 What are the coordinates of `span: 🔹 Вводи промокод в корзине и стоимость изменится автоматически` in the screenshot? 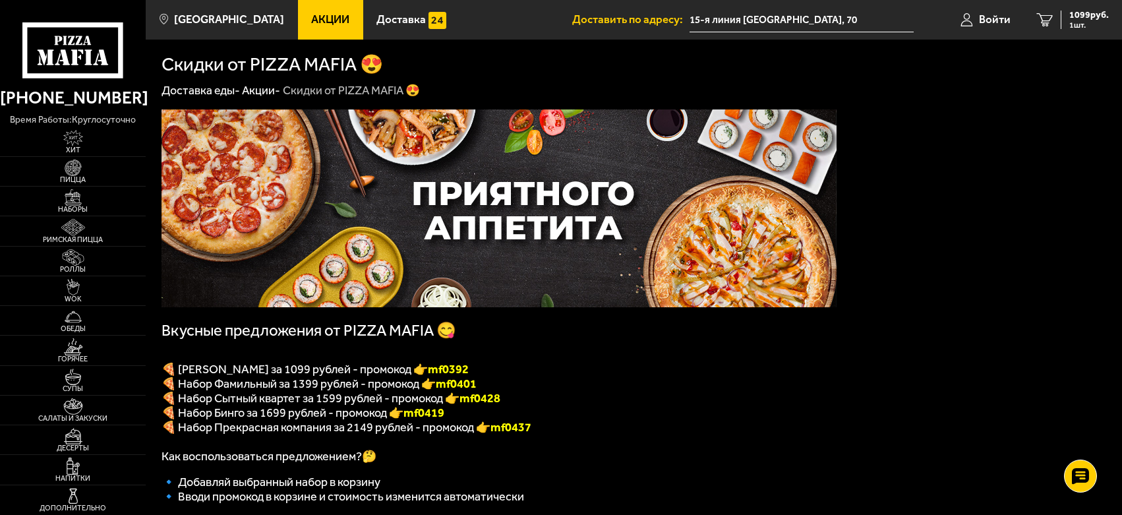 It's located at (343, 496).